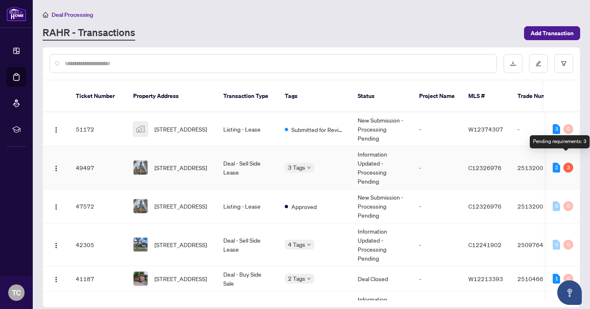  What do you see at coordinates (563, 63) in the screenshot?
I see `button: filter` at bounding box center [563, 63].